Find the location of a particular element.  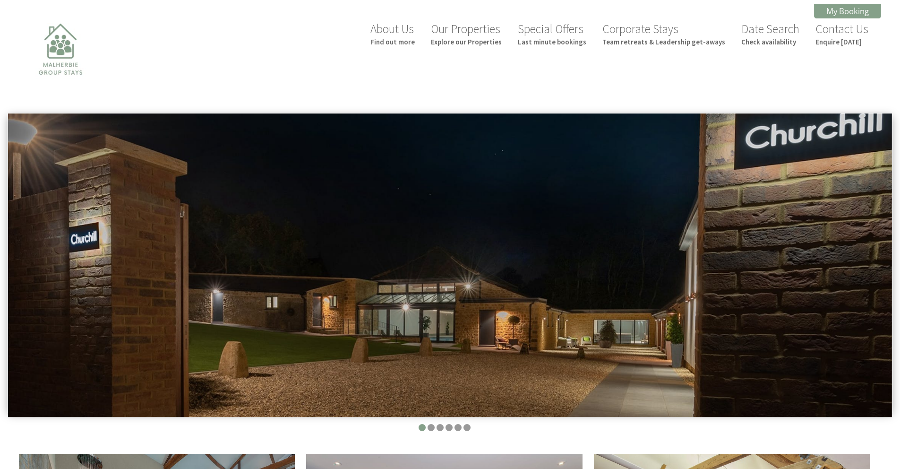

small: Find out more is located at coordinates (393, 42).